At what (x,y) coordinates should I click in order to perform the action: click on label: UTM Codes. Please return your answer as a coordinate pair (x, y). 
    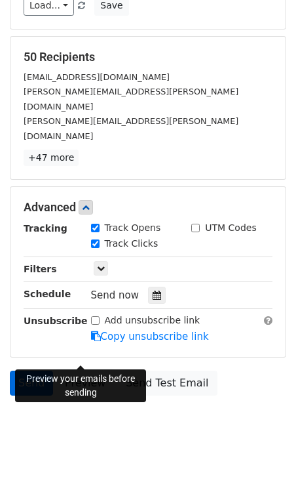
    Looking at the image, I should click on (231, 227).